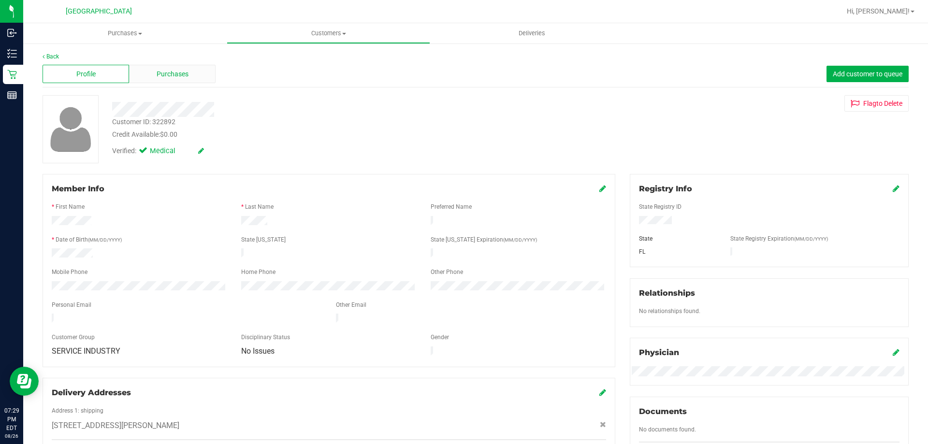  What do you see at coordinates (158, 151) in the screenshot?
I see `div: Verified:` at bounding box center [158, 151].